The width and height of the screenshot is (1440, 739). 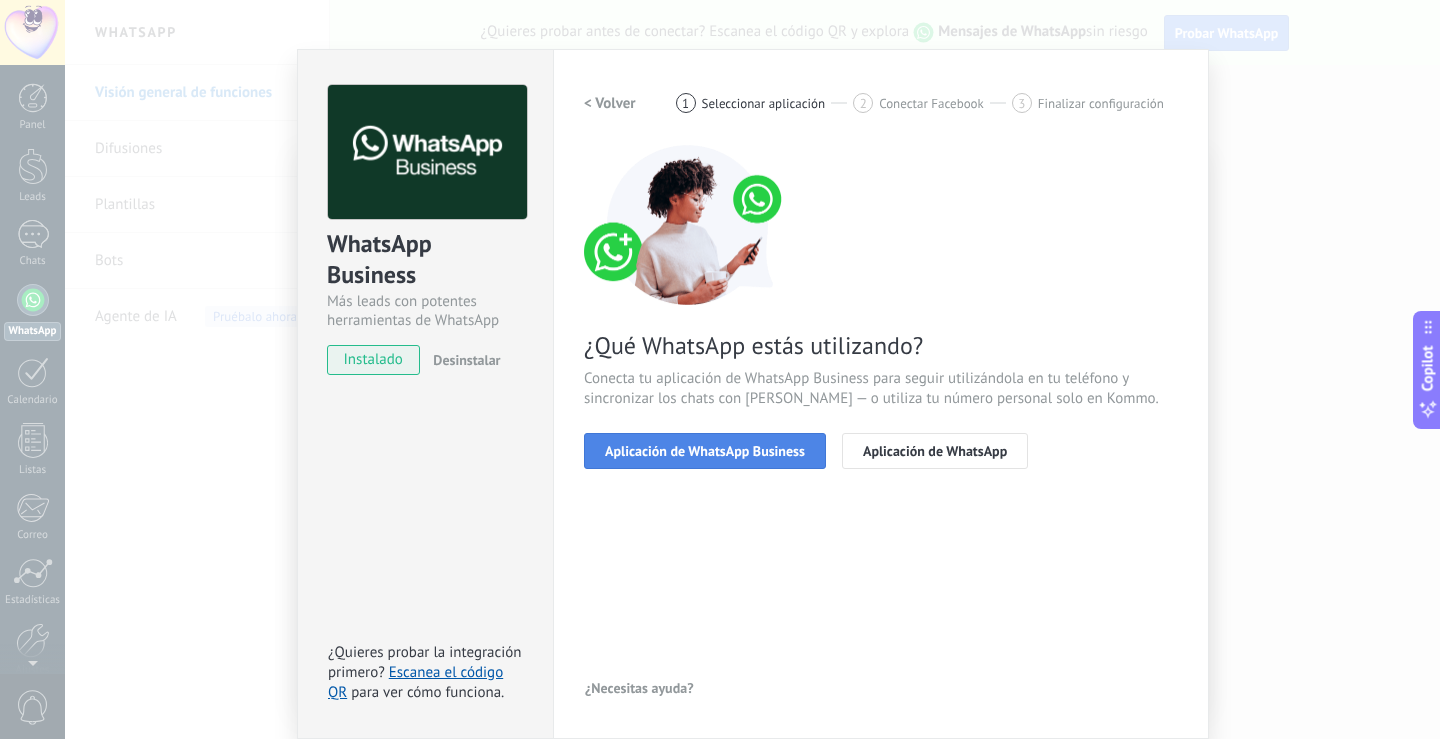 What do you see at coordinates (425, 311) in the screenshot?
I see `div: Más leads con potentes herramientas de WhatsApp` at bounding box center [425, 311].